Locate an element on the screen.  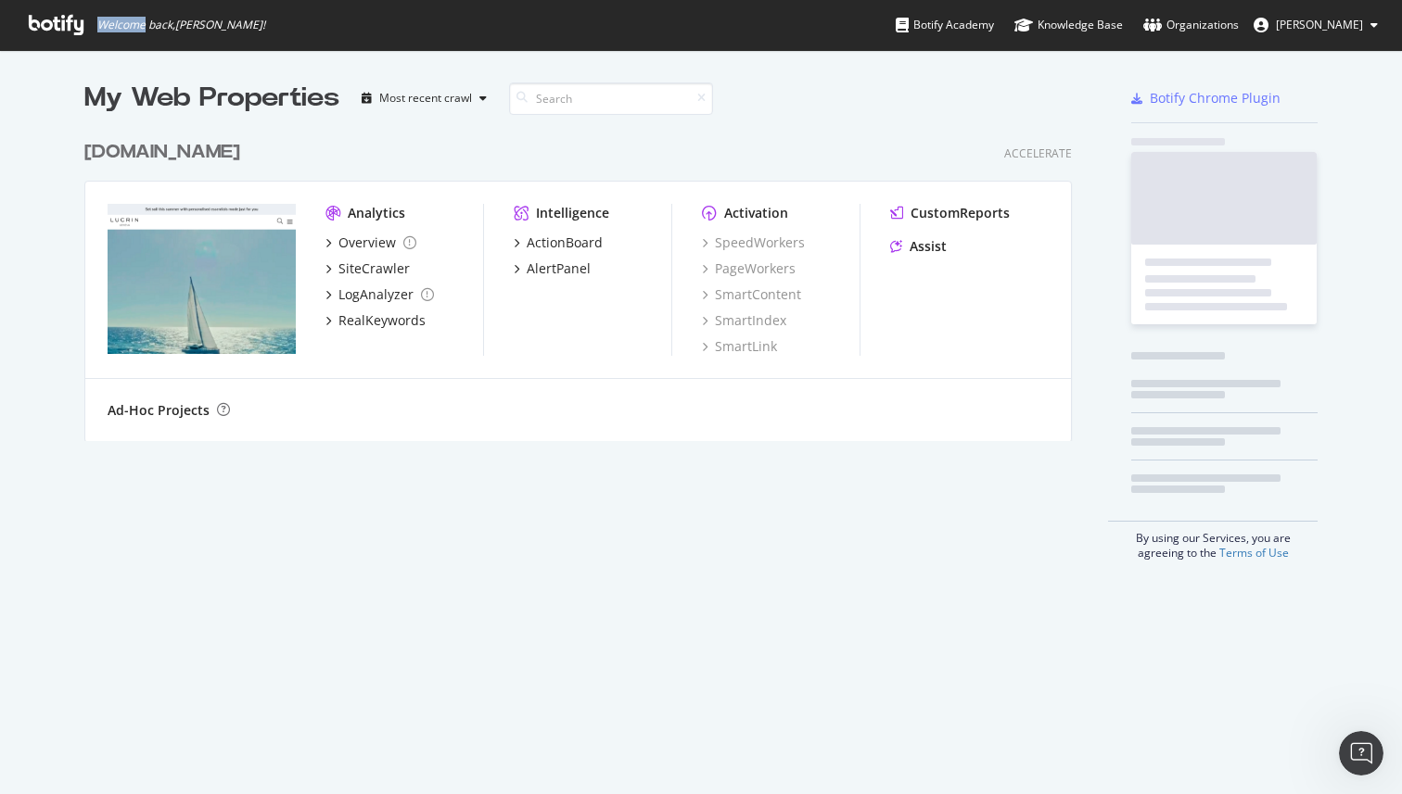
div: RealKeywords is located at coordinates (382, 321).